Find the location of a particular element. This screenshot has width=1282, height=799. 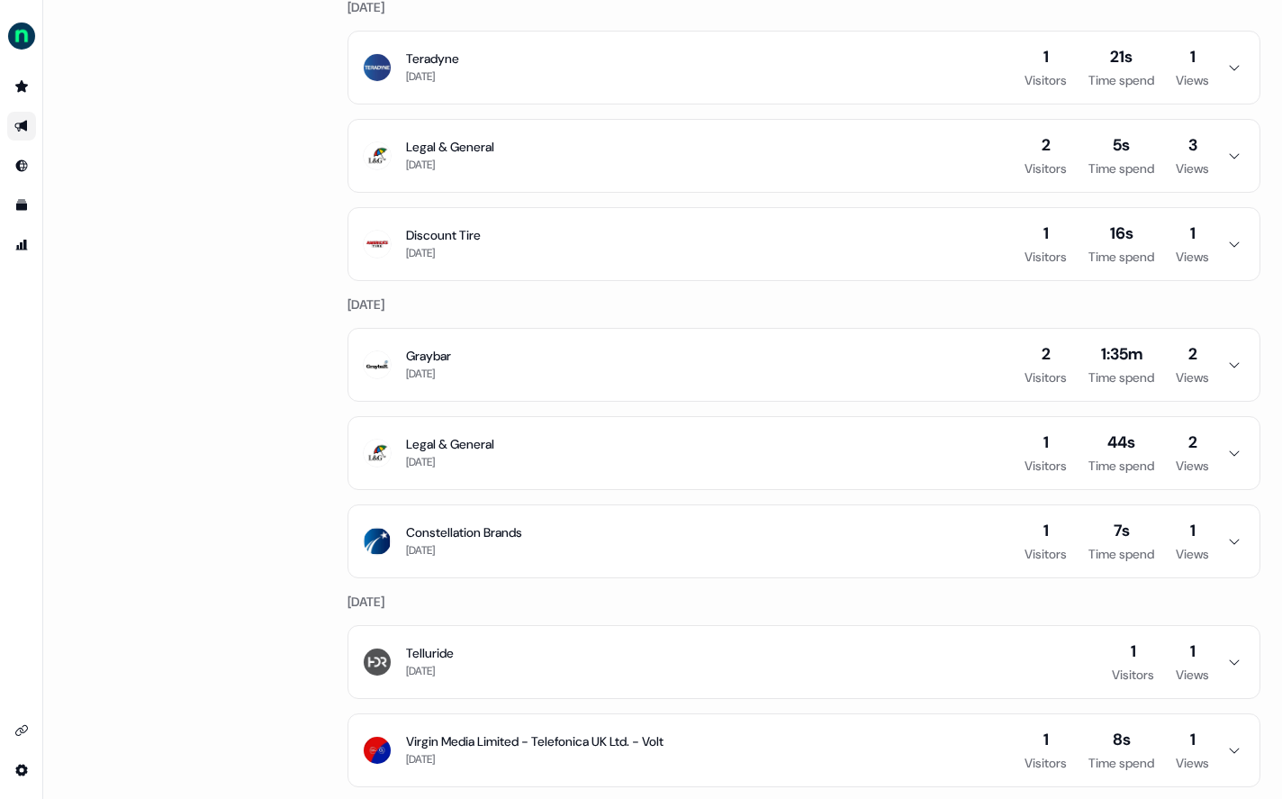

div: 7s is located at coordinates (1122, 530).